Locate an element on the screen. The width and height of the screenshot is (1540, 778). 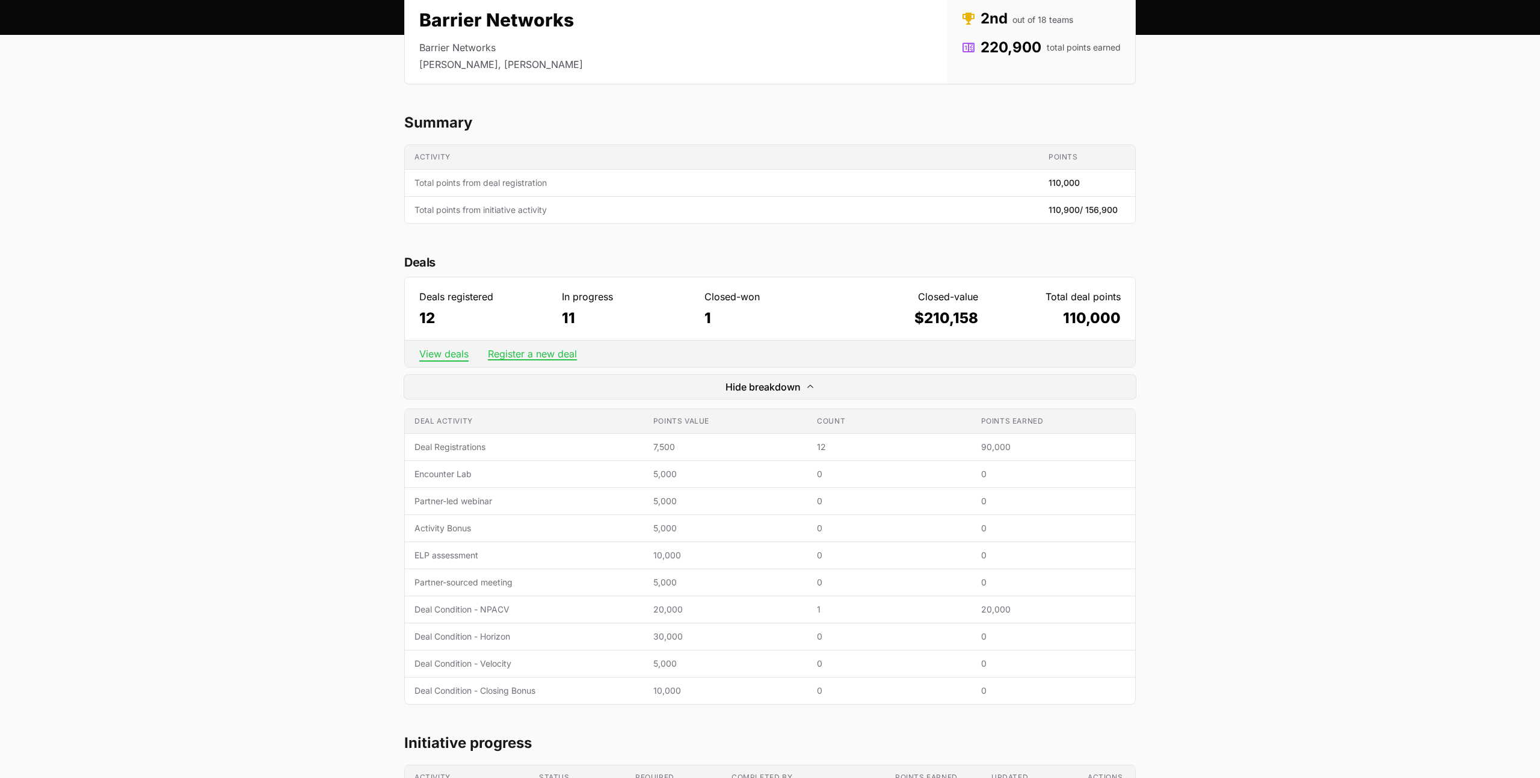
a: View deals is located at coordinates (444, 354).